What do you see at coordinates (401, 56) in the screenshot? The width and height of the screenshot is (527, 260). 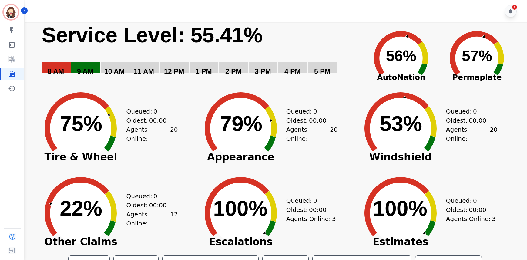 I see `text: 56%` at bounding box center [401, 56].